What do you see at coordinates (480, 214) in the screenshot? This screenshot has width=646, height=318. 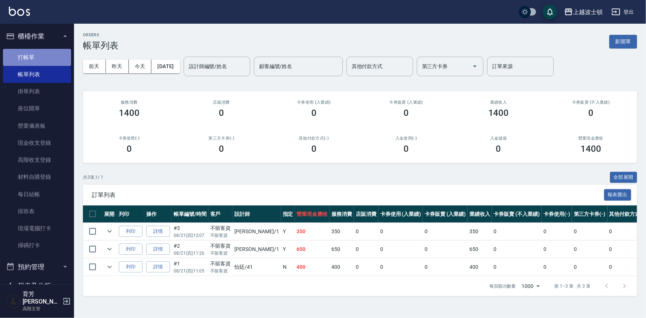 I see `th: 業績收入` at bounding box center [480, 214].